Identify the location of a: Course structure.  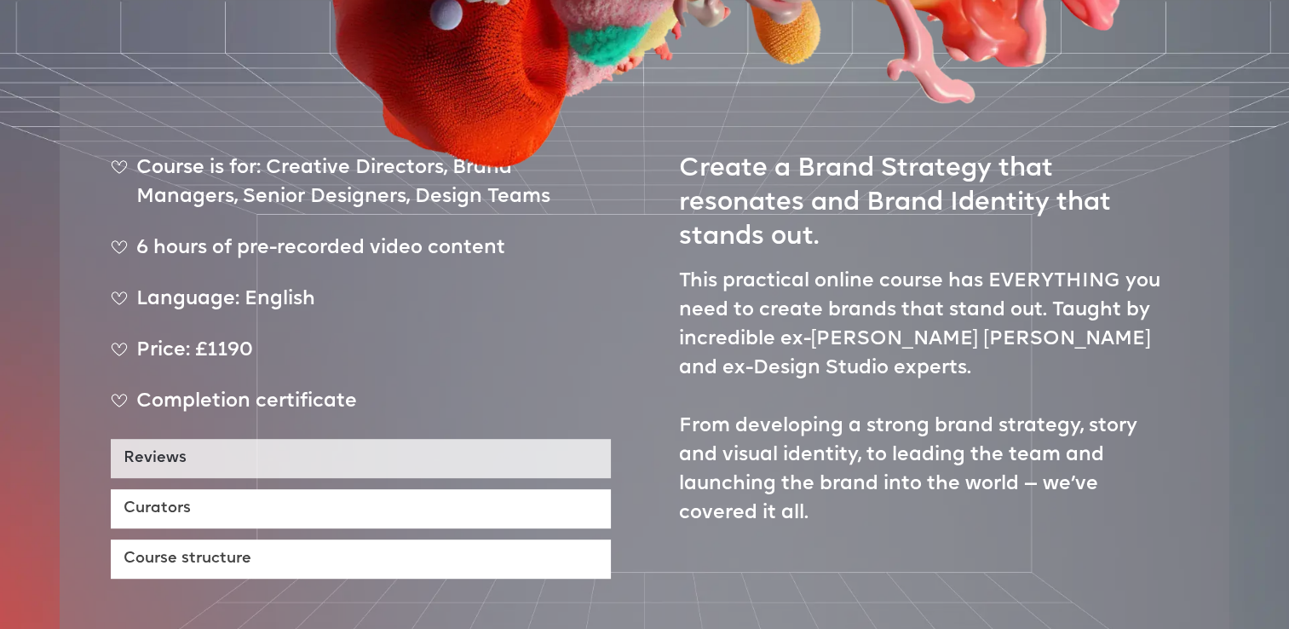
(360, 559).